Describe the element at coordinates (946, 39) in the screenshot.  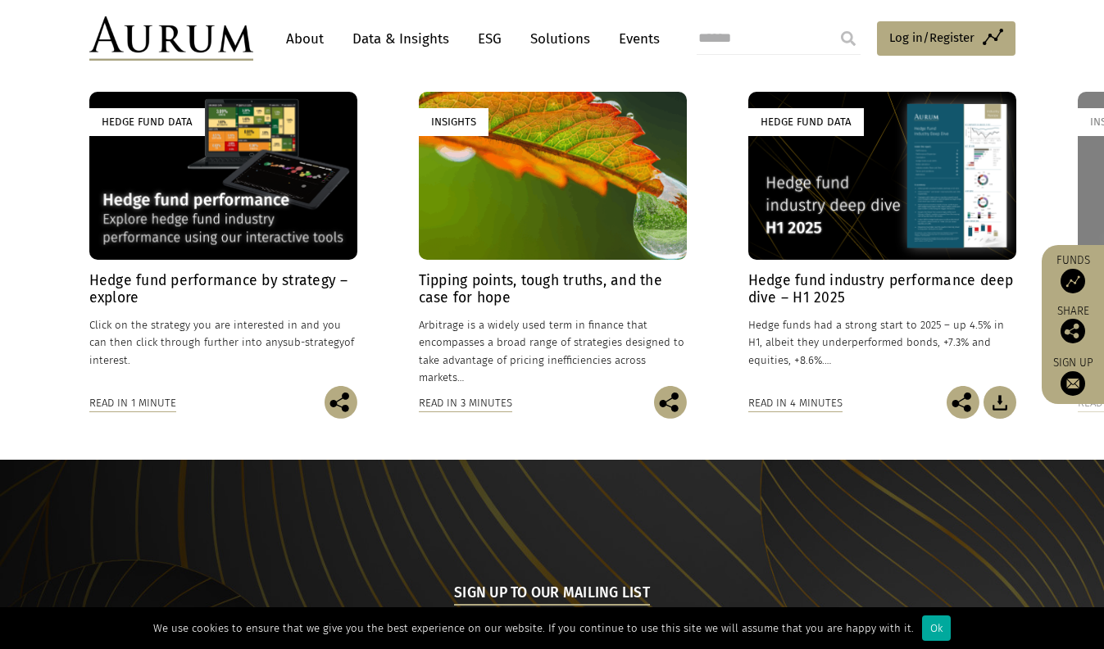
I see `a: Log in/Register` at that location.